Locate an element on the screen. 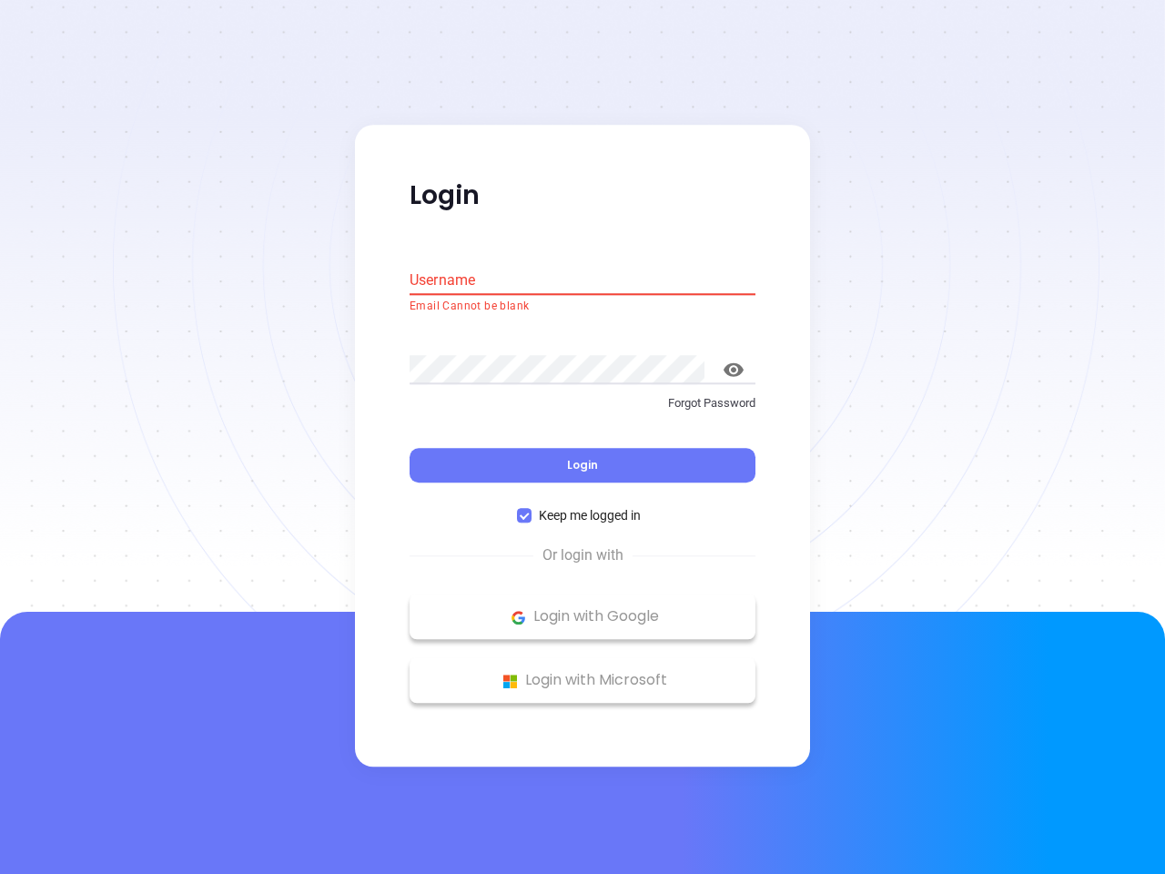  p: Login with Google is located at coordinates (583, 617).